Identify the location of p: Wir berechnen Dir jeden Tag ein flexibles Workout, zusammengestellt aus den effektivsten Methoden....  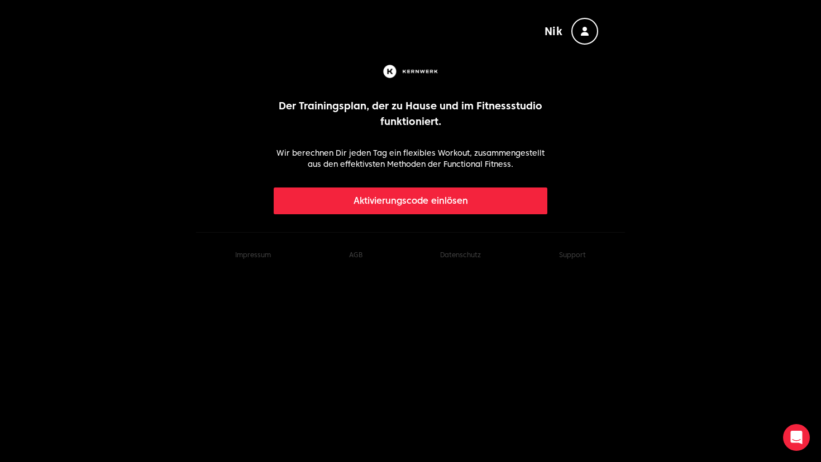
(410, 159).